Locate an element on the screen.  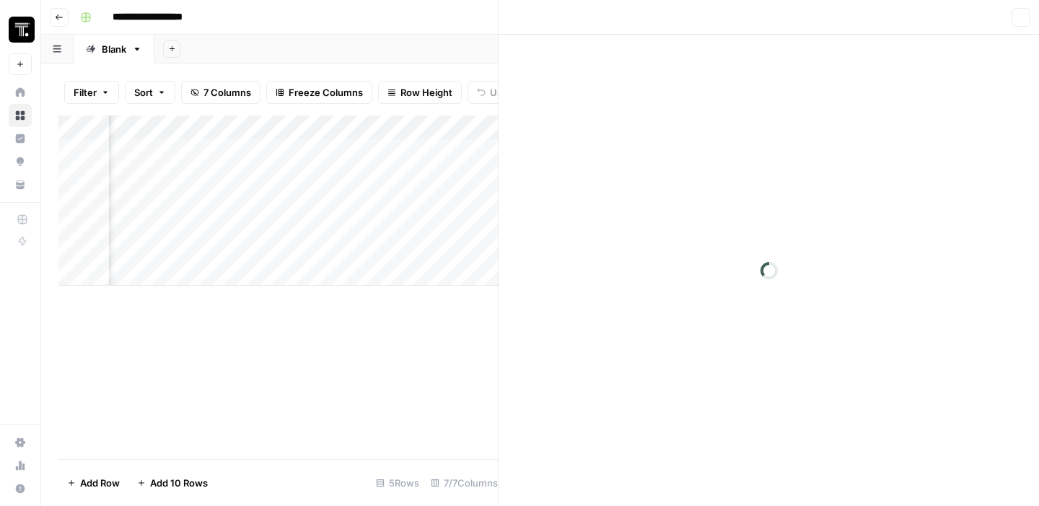
a: Insights is located at coordinates (20, 139).